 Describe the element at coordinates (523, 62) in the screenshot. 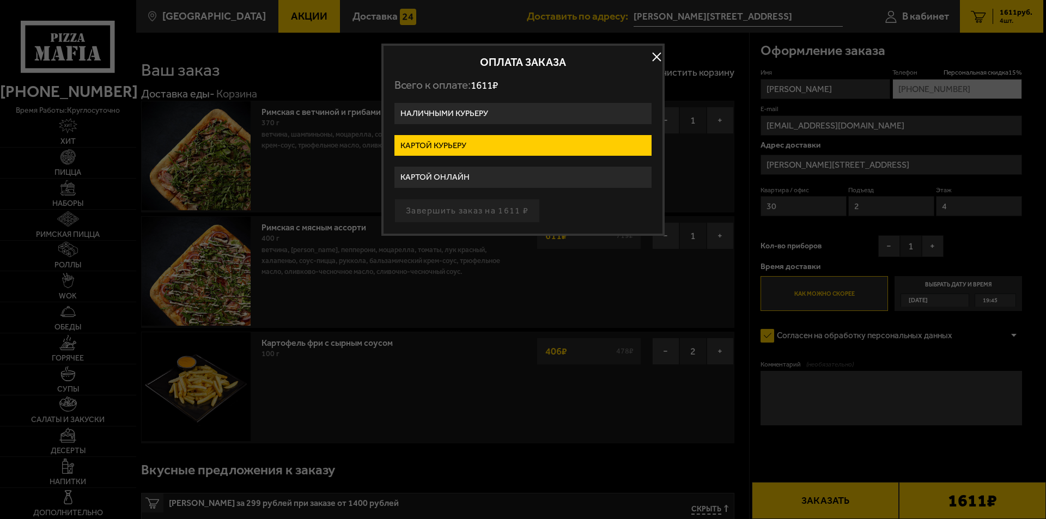

I see `h2: Оплата заказа` at that location.